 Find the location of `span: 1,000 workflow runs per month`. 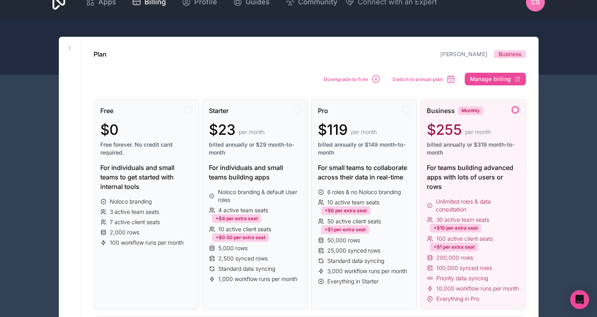

span: 1,000 workflow runs per month is located at coordinates (258, 279).